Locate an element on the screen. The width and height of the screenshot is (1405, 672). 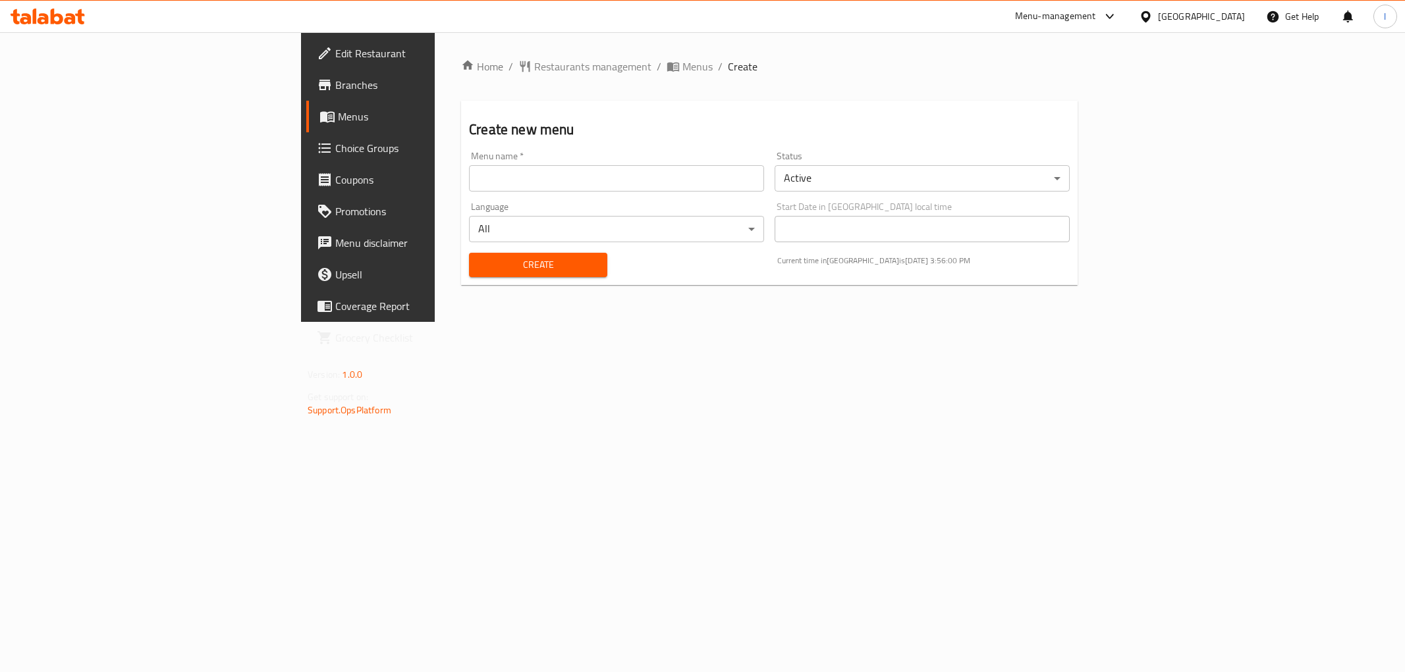
span: 1.0.0 is located at coordinates (352, 375).